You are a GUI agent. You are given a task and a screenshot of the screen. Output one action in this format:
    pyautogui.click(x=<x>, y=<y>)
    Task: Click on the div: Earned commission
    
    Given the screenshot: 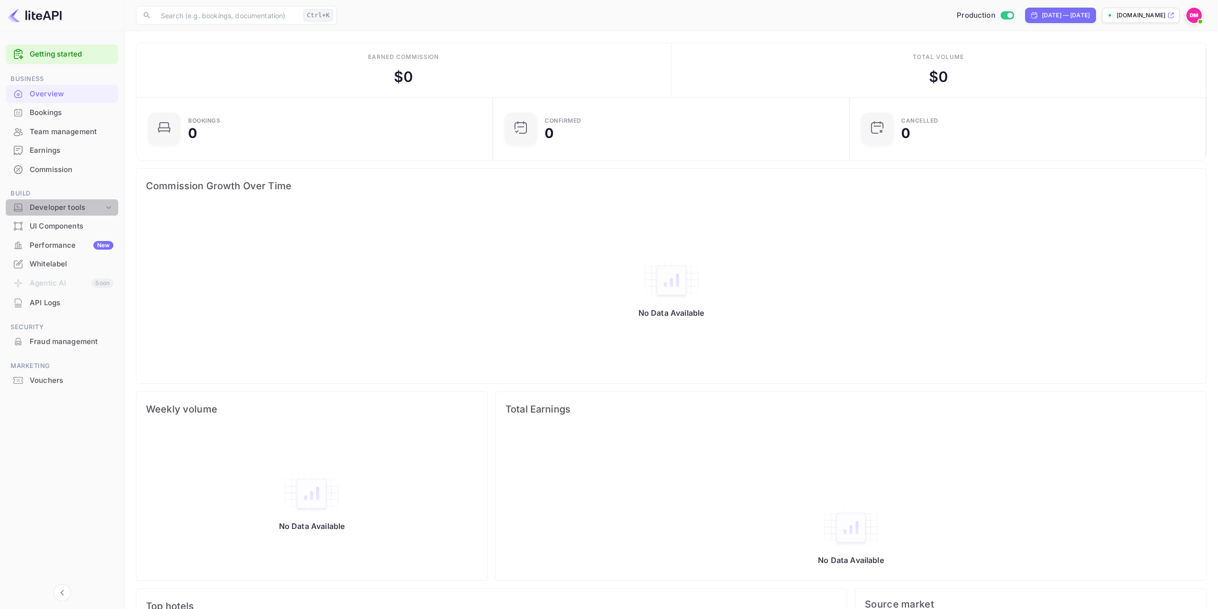 What is the action you would take?
    pyautogui.click(x=404, y=57)
    